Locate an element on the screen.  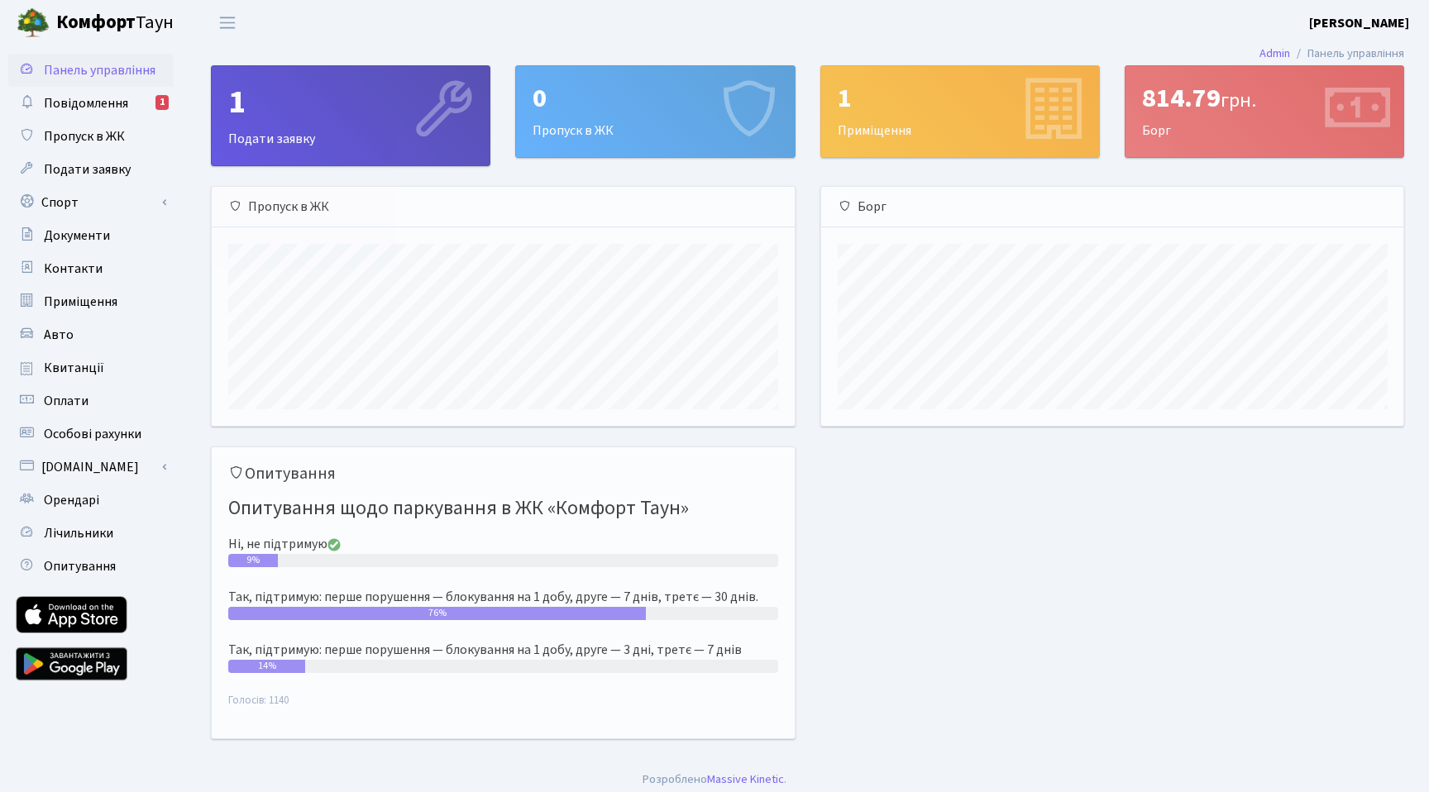
a: Повідомлення1 is located at coordinates (91, 103).